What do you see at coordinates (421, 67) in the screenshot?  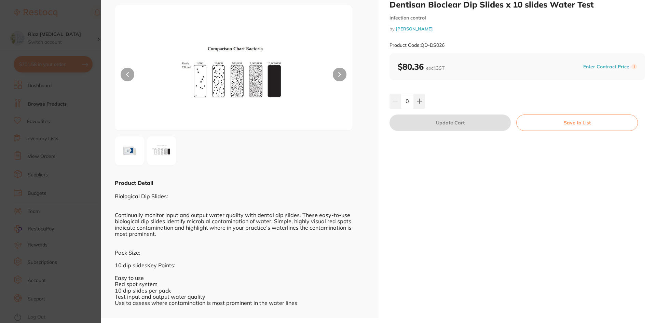 I see `b: $80.36` at bounding box center [421, 67].